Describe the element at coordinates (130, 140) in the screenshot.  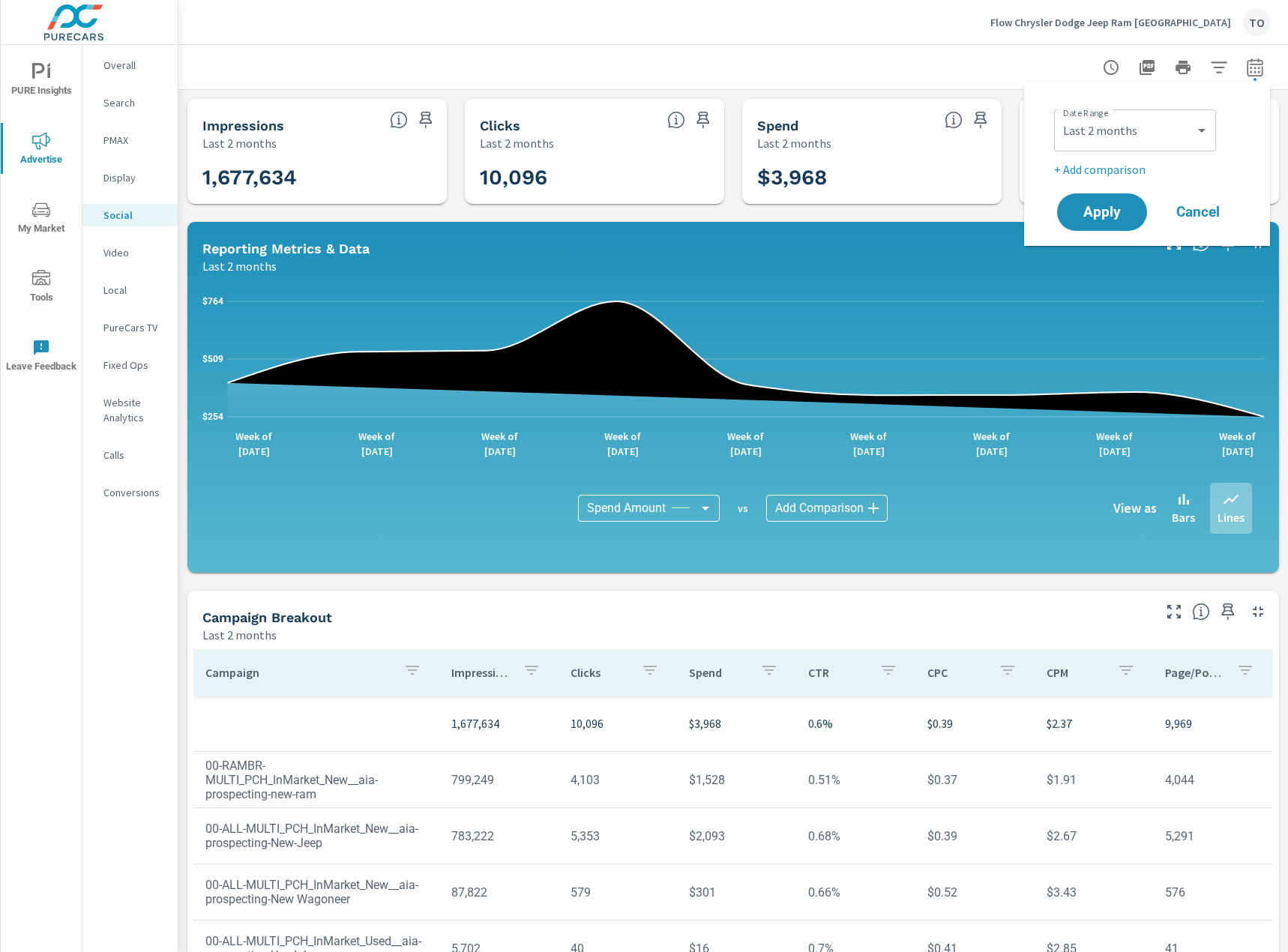
I see `div: PMAX` at that location.